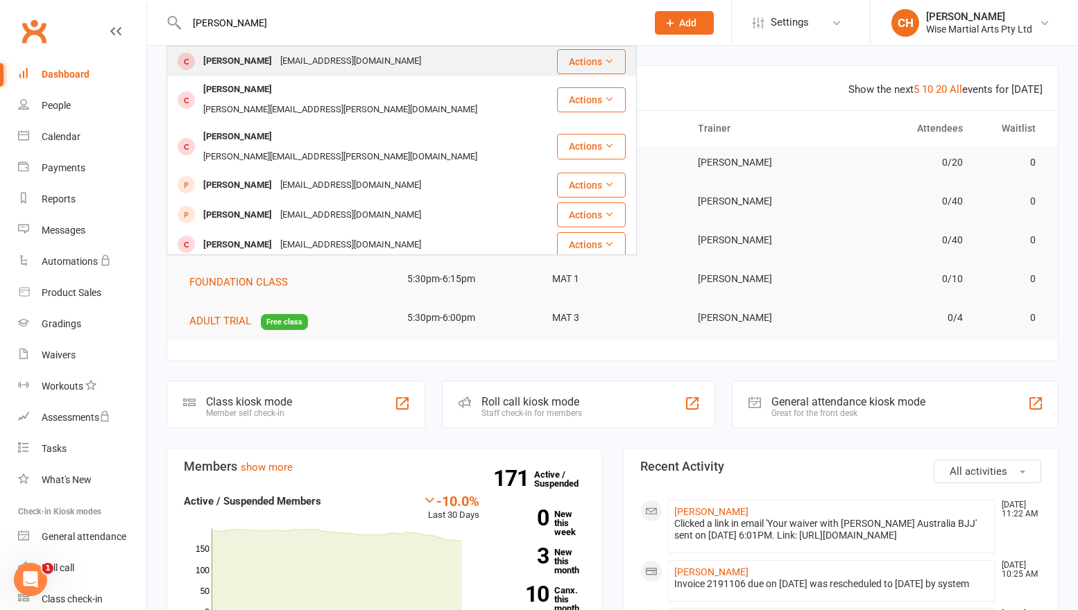 This screenshot has height=610, width=1078. What do you see at coordinates (531, 402) in the screenshot?
I see `div: Roll call kiosk mode` at bounding box center [531, 402].